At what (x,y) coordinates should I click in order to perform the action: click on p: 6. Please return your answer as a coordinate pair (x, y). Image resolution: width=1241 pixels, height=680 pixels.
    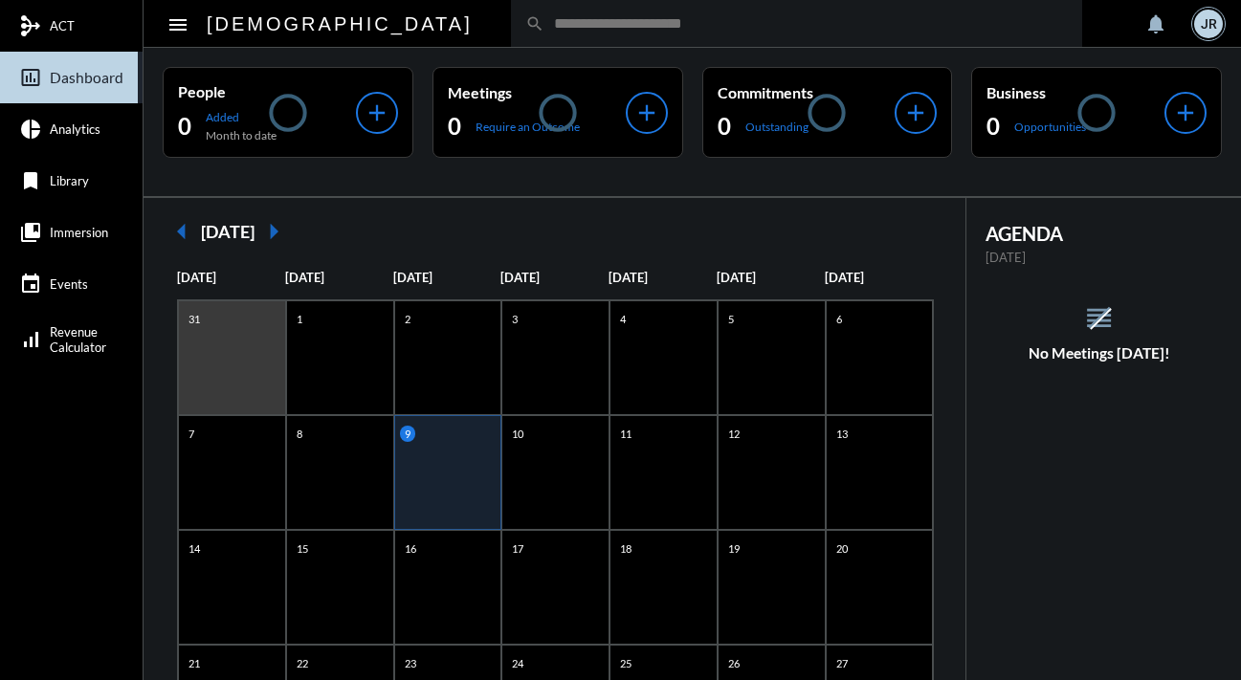
    Looking at the image, I should click on (839, 319).